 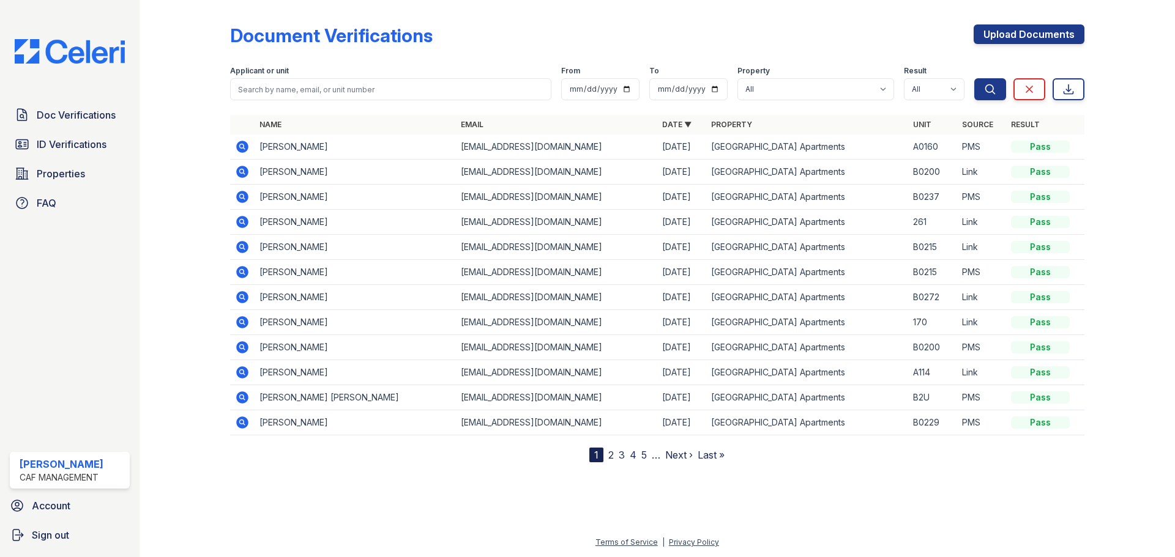 What do you see at coordinates (50, 535) in the screenshot?
I see `span: Sign out` at bounding box center [50, 535].